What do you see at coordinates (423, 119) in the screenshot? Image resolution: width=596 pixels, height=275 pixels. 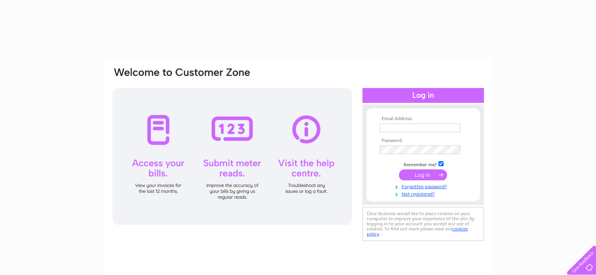 I see `th: Email Address:` at bounding box center [423, 119].